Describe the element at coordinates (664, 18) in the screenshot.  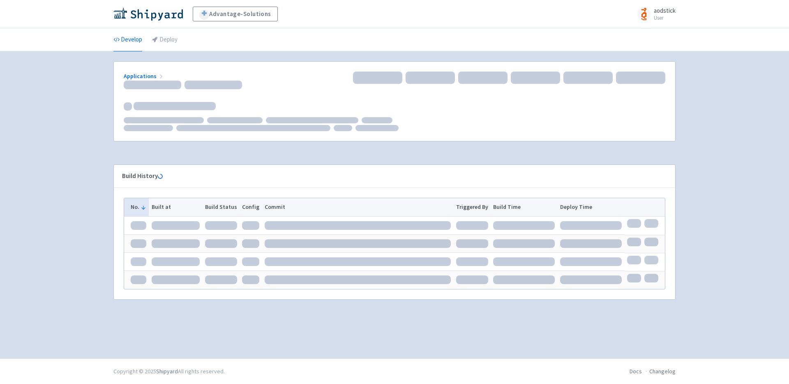
I see `small: User` at that location.